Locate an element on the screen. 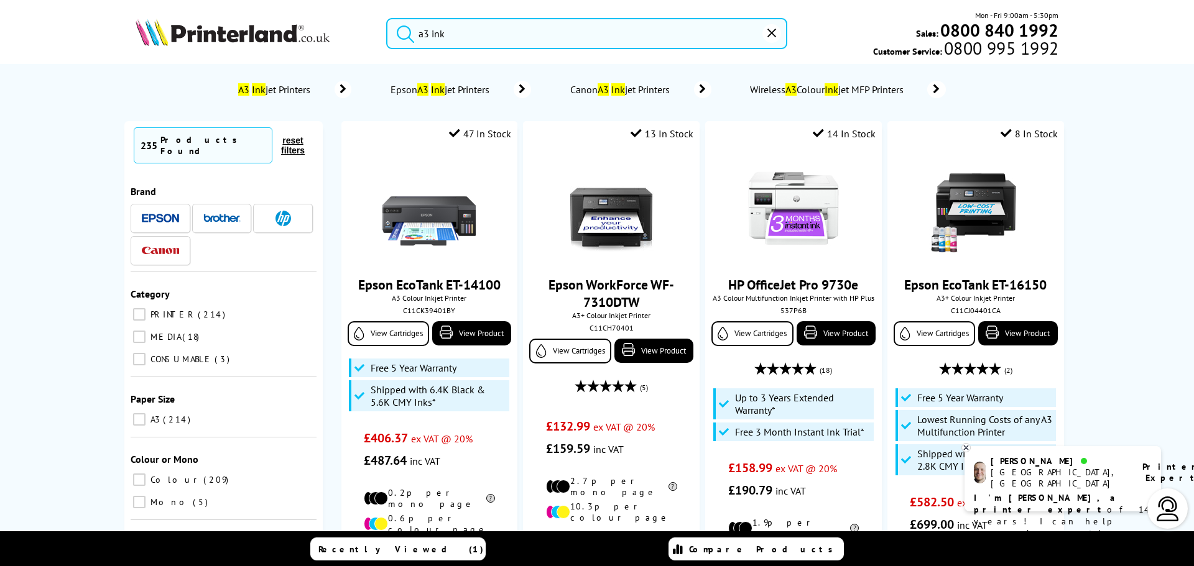 The image size is (1194, 566). img: Epson-ET-14100-Front-Main-Small.jpg is located at coordinates (429, 208).